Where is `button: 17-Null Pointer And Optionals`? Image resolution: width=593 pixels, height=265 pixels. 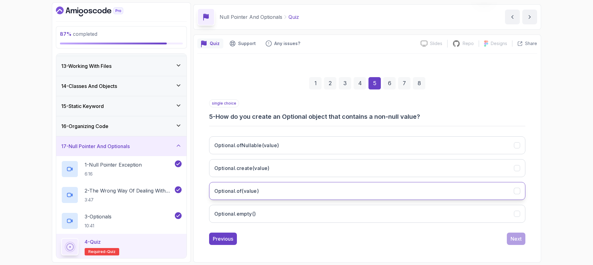
button: 17-Null Pointer And Optionals is located at coordinates (121, 146).